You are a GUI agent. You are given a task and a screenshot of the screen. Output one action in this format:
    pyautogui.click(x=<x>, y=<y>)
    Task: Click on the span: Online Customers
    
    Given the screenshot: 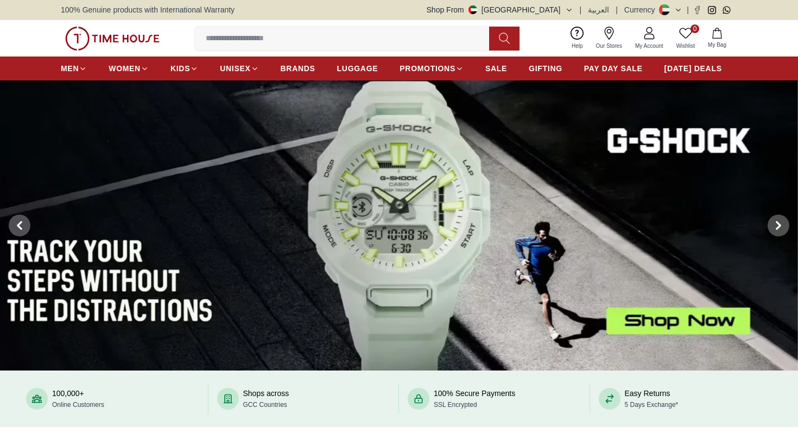 What is the action you would take?
    pyautogui.click(x=78, y=405)
    